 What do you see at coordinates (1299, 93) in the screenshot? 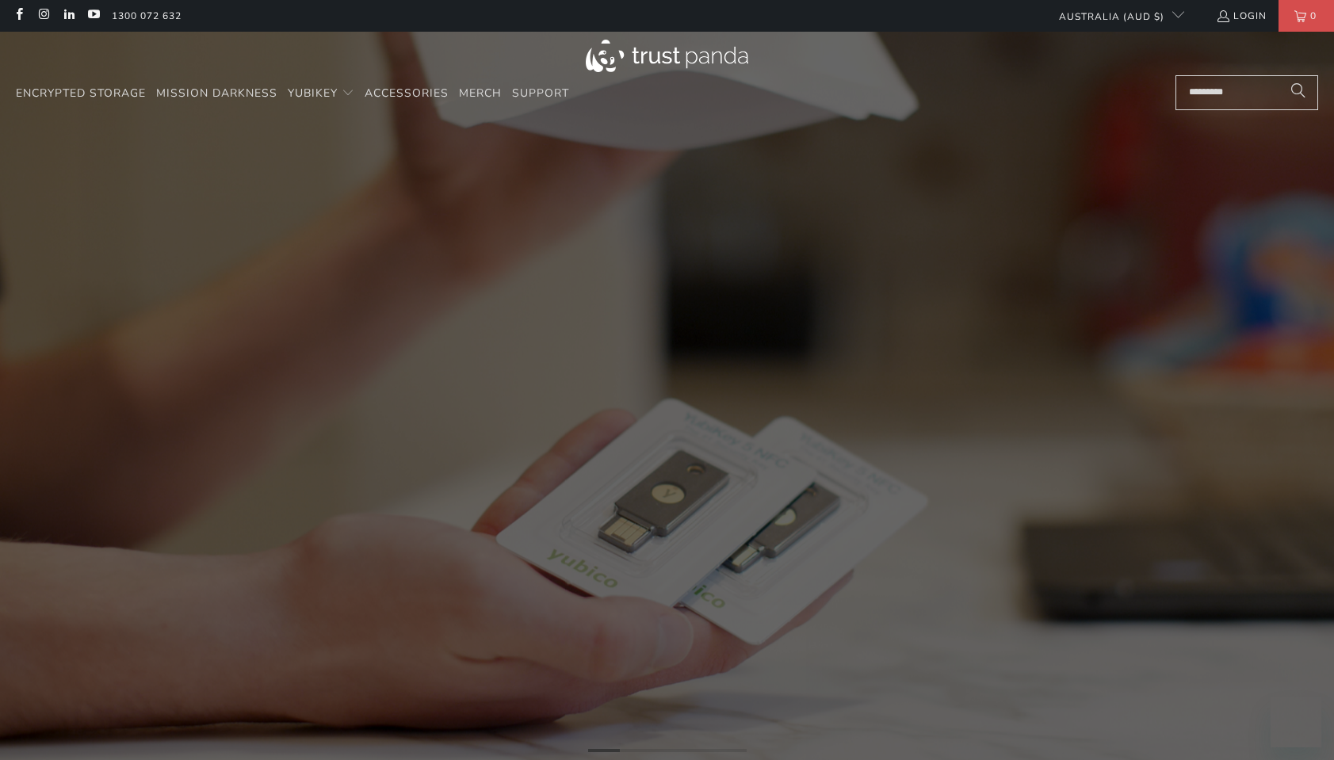
I see `button: Search` at bounding box center [1299, 93].